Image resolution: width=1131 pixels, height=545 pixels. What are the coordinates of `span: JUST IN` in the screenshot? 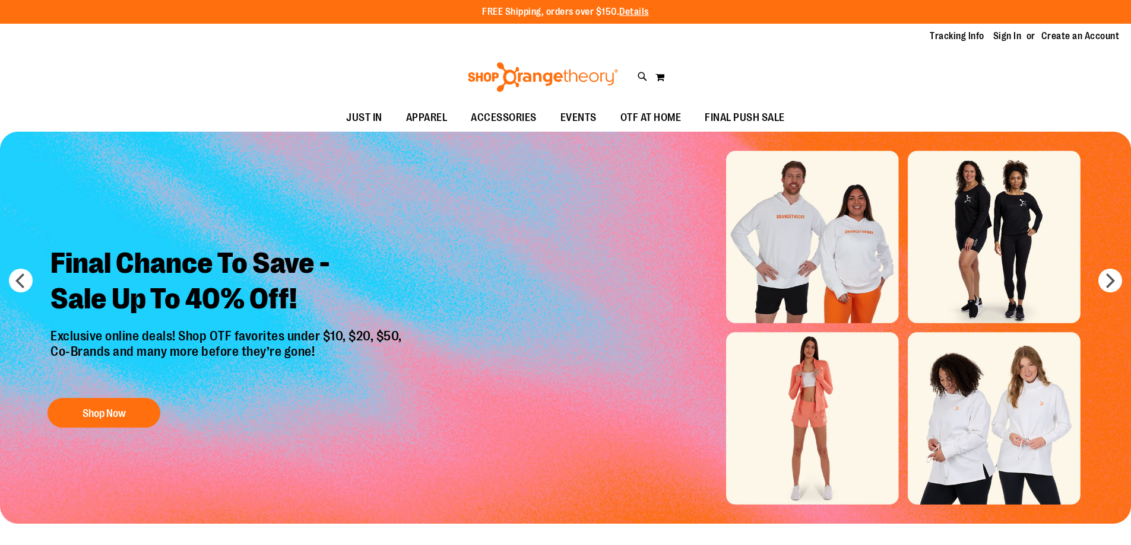 It's located at (364, 118).